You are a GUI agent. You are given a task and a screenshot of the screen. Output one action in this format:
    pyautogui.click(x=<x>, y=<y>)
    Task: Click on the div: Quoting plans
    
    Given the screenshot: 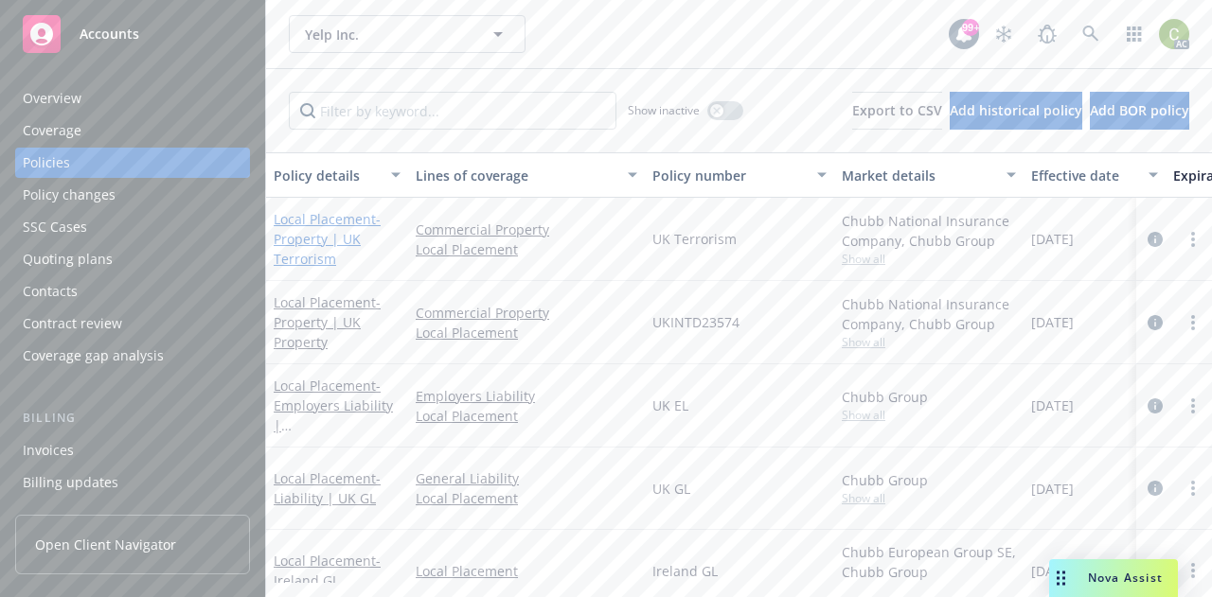 What is the action you would take?
    pyautogui.click(x=67, y=259)
    